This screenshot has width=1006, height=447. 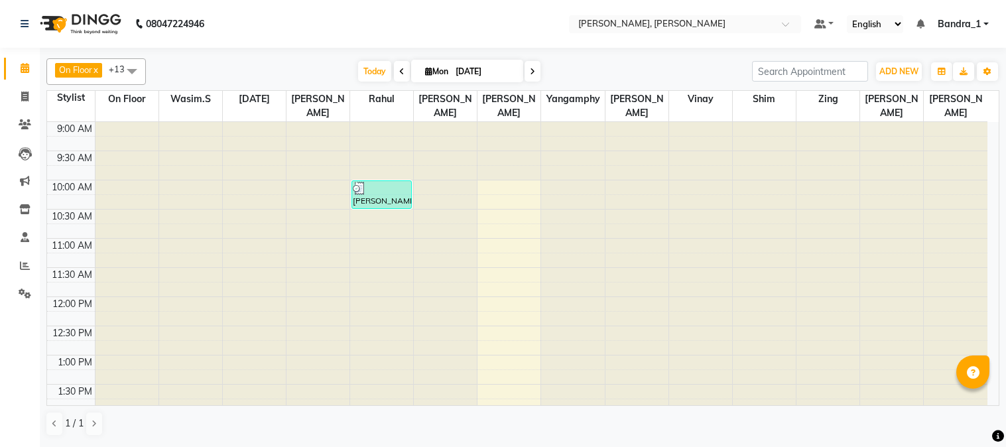 I want to click on div: 9:30 AM, so click(x=74, y=158).